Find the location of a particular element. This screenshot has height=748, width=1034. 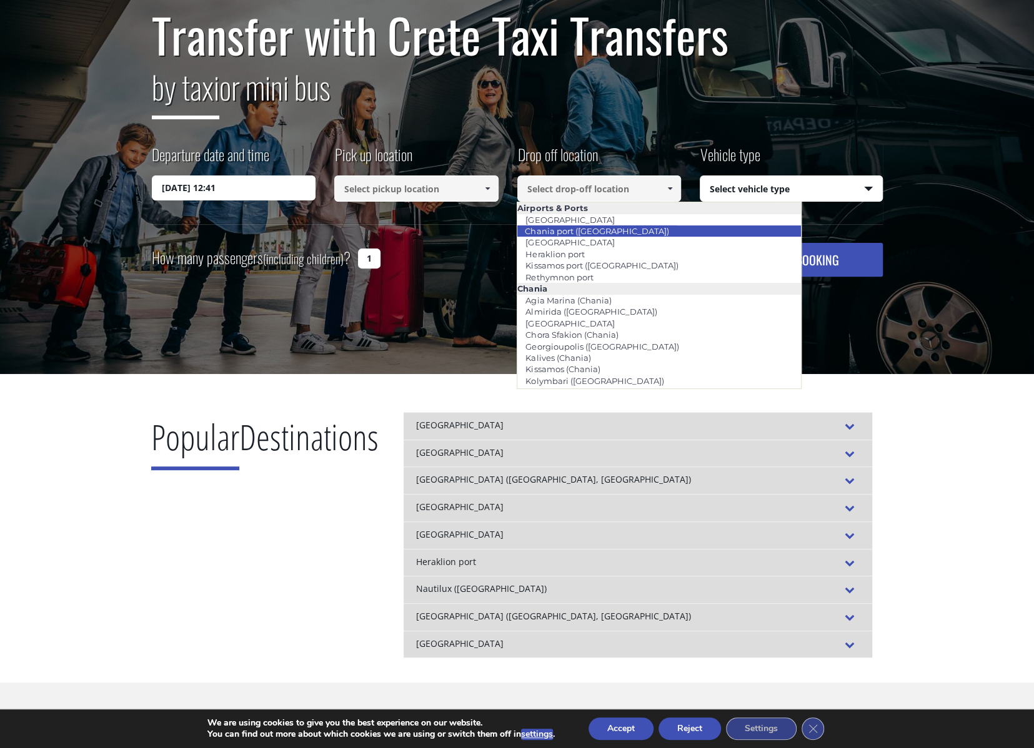

button: Accept is located at coordinates (621, 729).